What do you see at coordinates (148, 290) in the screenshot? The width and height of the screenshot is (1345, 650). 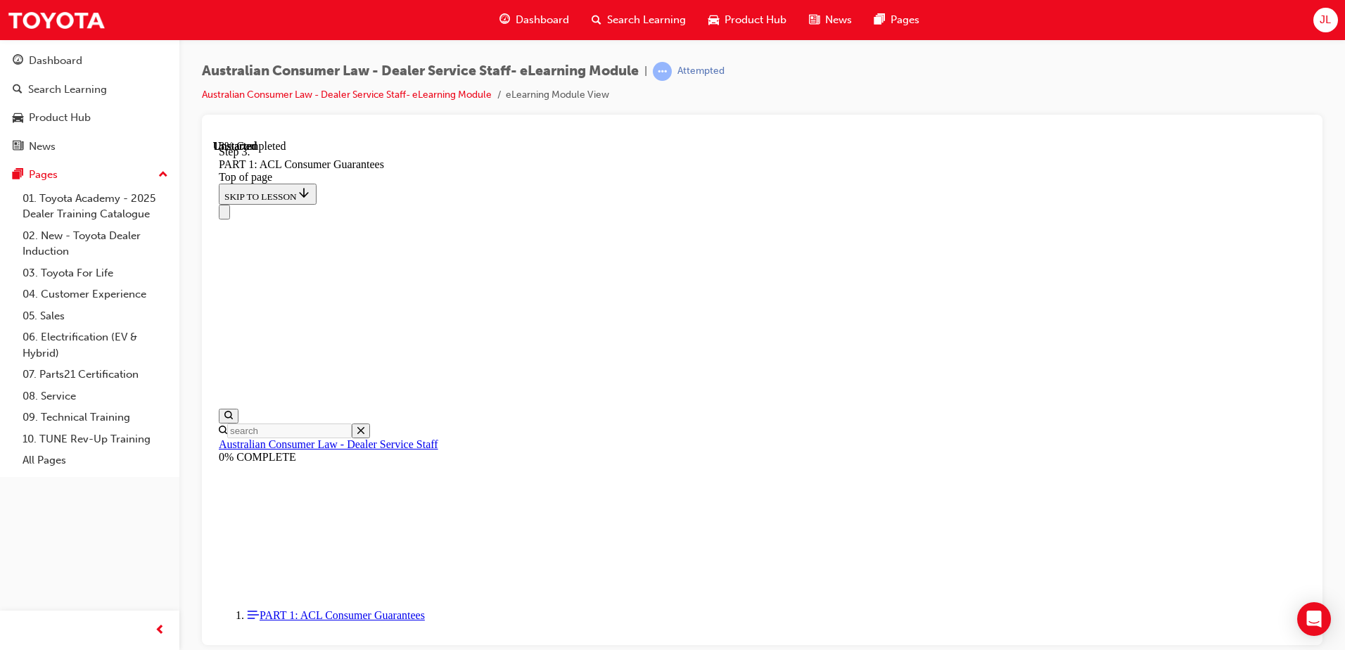 I see `button: Close search menu` at bounding box center [148, 290].